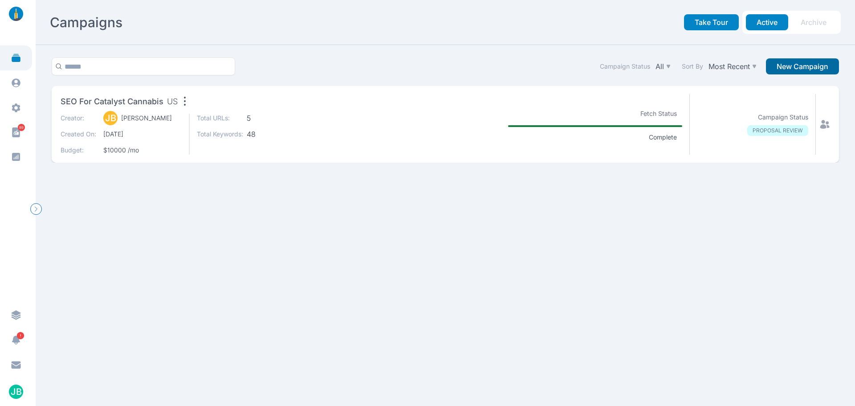  What do you see at coordinates (663, 137) in the screenshot?
I see `p: Complete` at bounding box center [663, 137].